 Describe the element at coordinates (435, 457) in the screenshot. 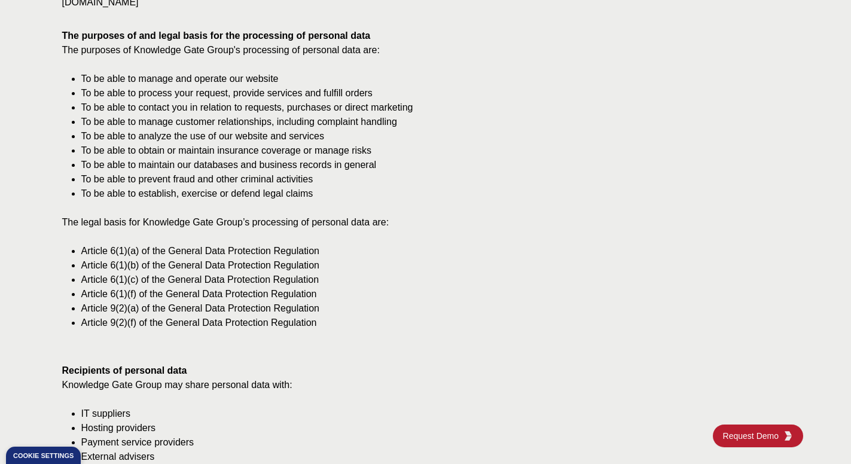

I see `li: External advisers` at that location.